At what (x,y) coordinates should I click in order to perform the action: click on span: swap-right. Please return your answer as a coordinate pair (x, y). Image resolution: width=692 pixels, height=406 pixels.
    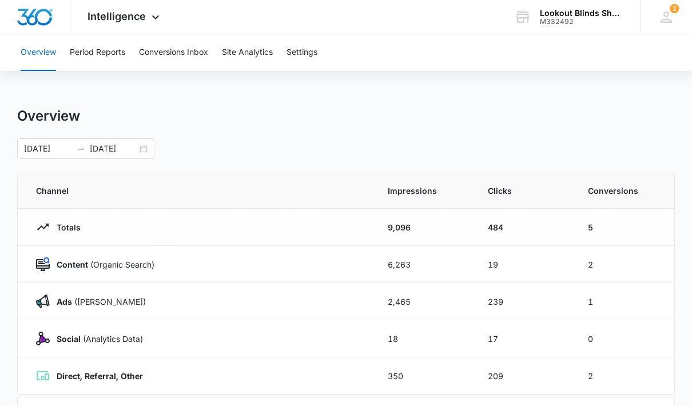
    Looking at the image, I should click on (81, 149).